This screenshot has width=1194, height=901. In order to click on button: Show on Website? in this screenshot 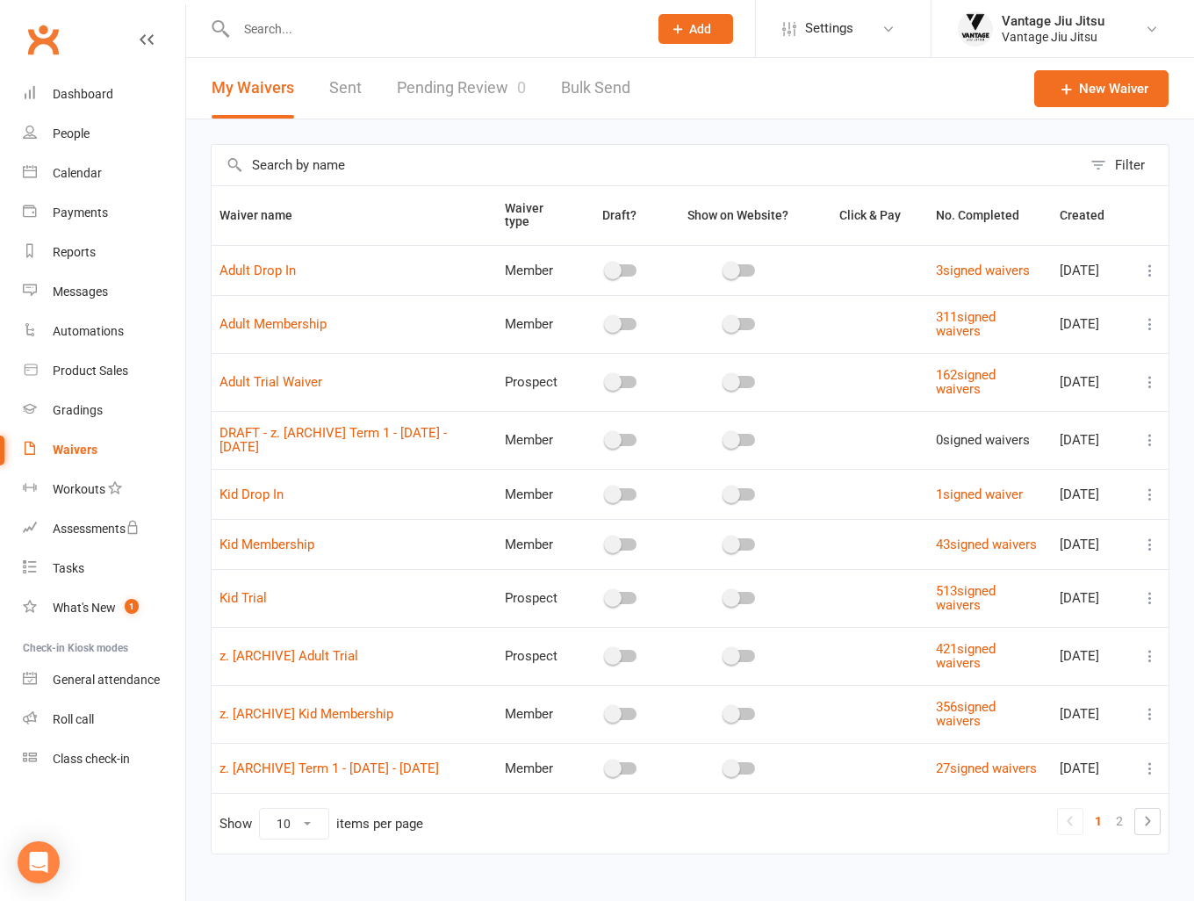, I will do `click(739, 215)`.